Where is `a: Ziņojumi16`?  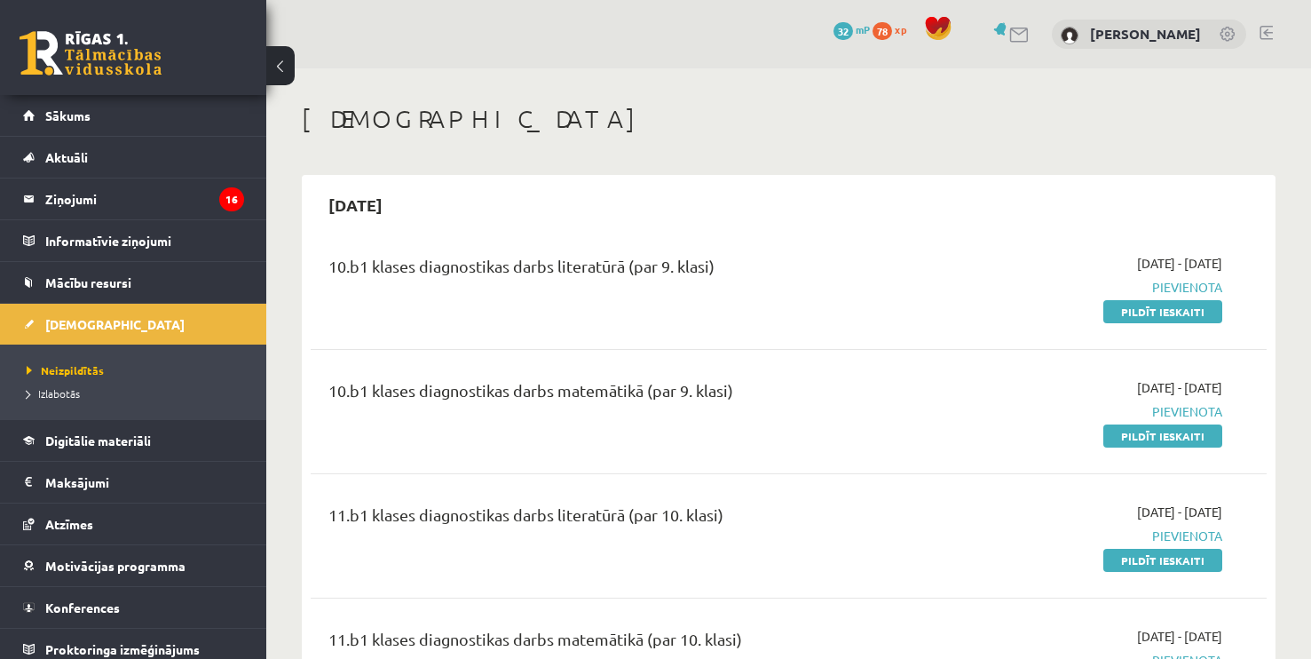
a: Ziņojumi16 is located at coordinates (133, 199).